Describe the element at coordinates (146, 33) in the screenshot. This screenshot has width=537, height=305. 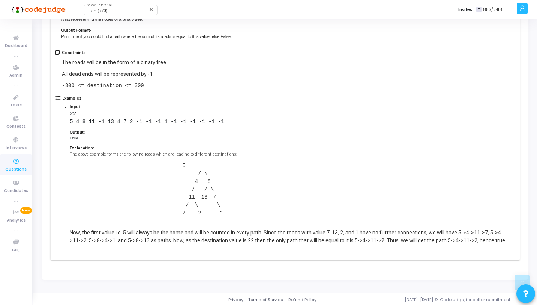
I see `span: - Print True if you could find a path where the sum of its roads is equal to this value, else False.` at that location.